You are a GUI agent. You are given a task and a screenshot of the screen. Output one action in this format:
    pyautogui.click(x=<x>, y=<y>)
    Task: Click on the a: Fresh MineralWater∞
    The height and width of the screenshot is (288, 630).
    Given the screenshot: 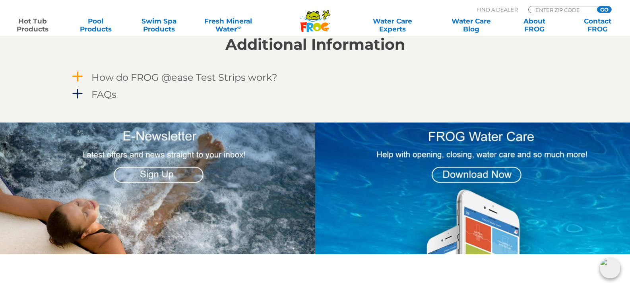 What is the action you would take?
    pyautogui.click(x=228, y=25)
    